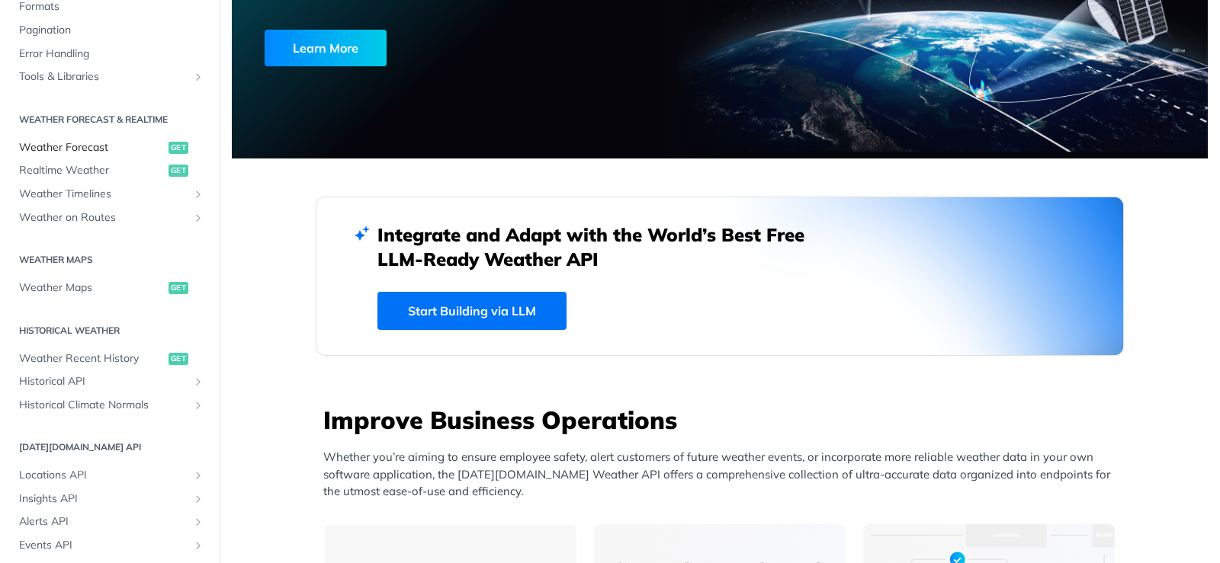 The height and width of the screenshot is (563, 1220). Describe the element at coordinates (104, 406) in the screenshot. I see `span: Historical Climate Normals` at that location.